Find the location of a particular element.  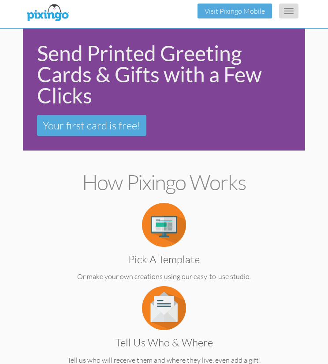

img: pixingo logo is located at coordinates (48, 13).